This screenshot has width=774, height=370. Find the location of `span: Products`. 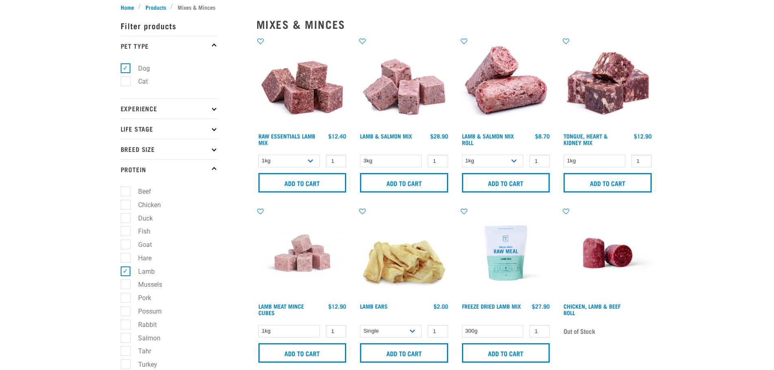

span: Products is located at coordinates (156, 7).